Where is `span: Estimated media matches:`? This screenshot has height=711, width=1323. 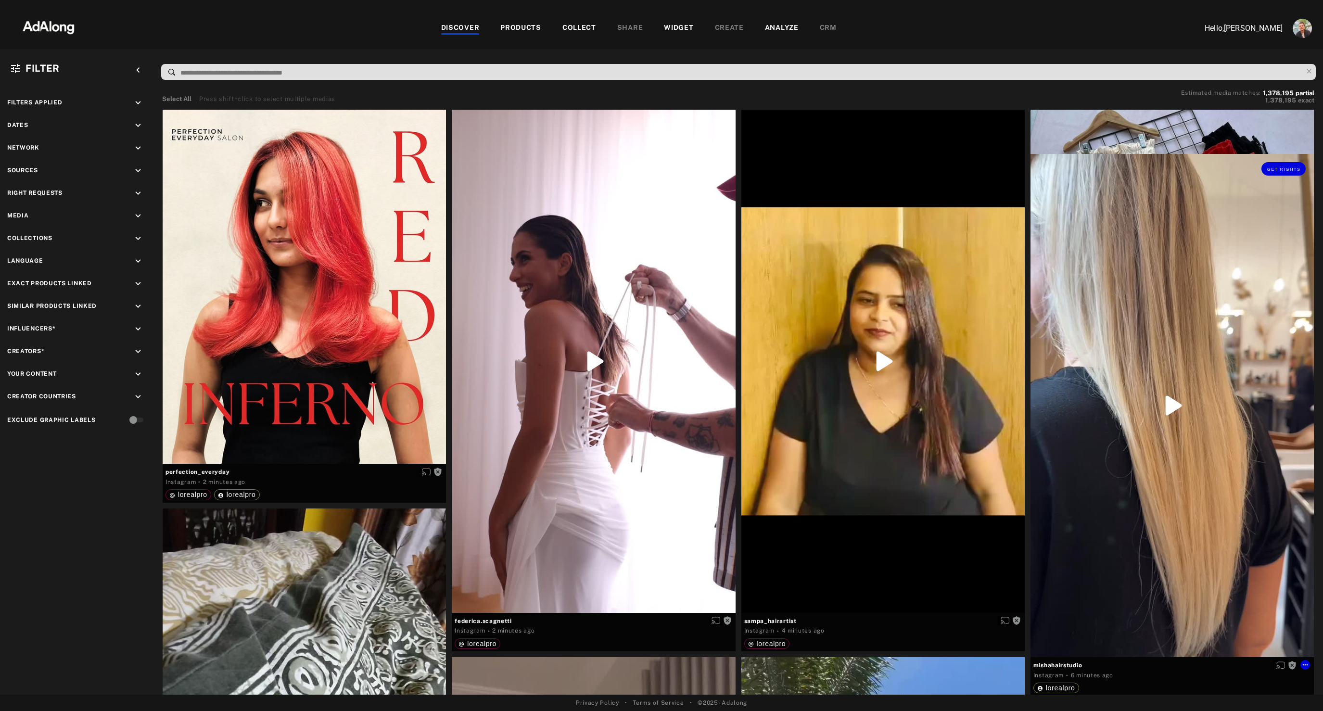
span: Estimated media matches: is located at coordinates (1221, 93).